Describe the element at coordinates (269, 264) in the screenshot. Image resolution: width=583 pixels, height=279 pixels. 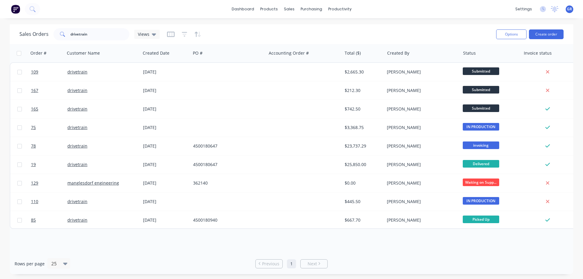
I see `a: Previous page` at that location.